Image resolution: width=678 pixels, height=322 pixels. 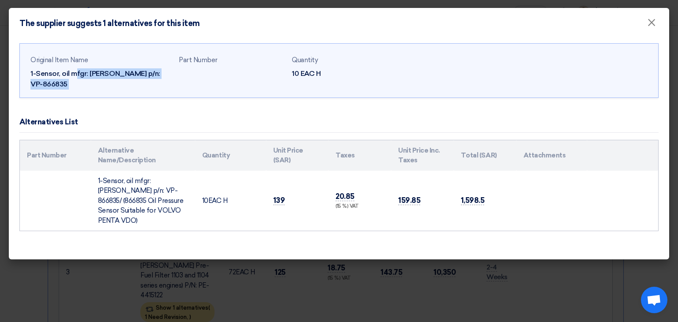 What do you see at coordinates (360, 206) in the screenshot?
I see `div: (15 %) VAT` at bounding box center [360, 206].